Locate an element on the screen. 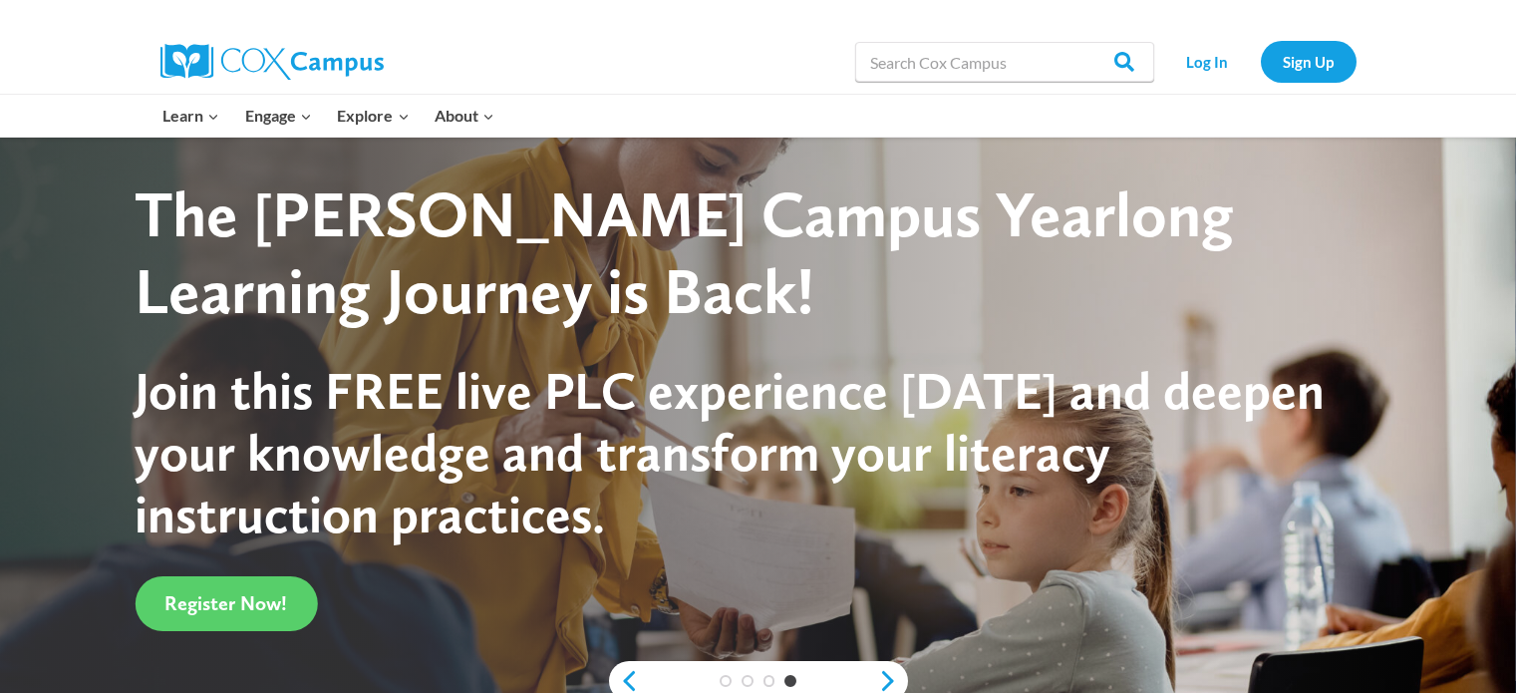 The image size is (1516, 693). span: Learn is located at coordinates (190, 116).